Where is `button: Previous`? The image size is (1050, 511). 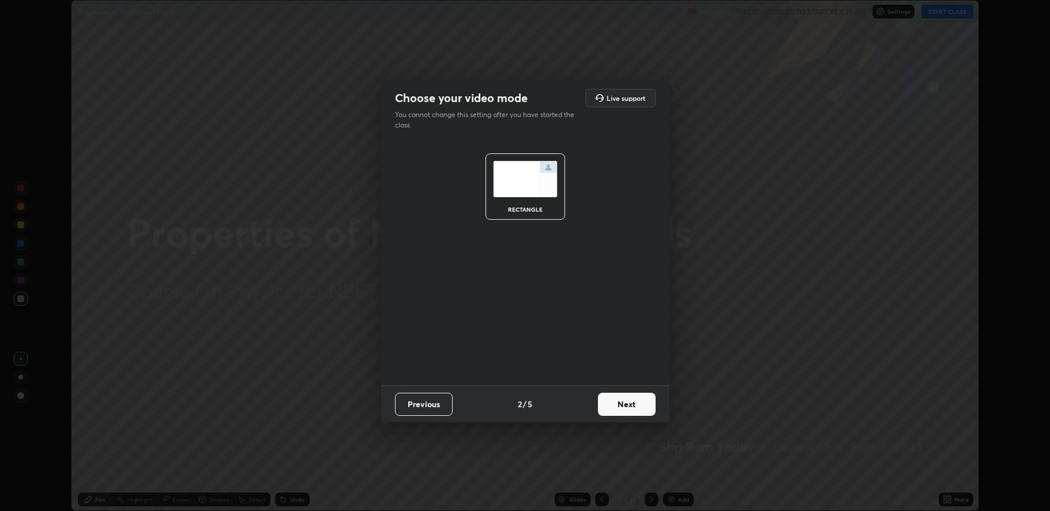
button: Previous is located at coordinates (424, 404).